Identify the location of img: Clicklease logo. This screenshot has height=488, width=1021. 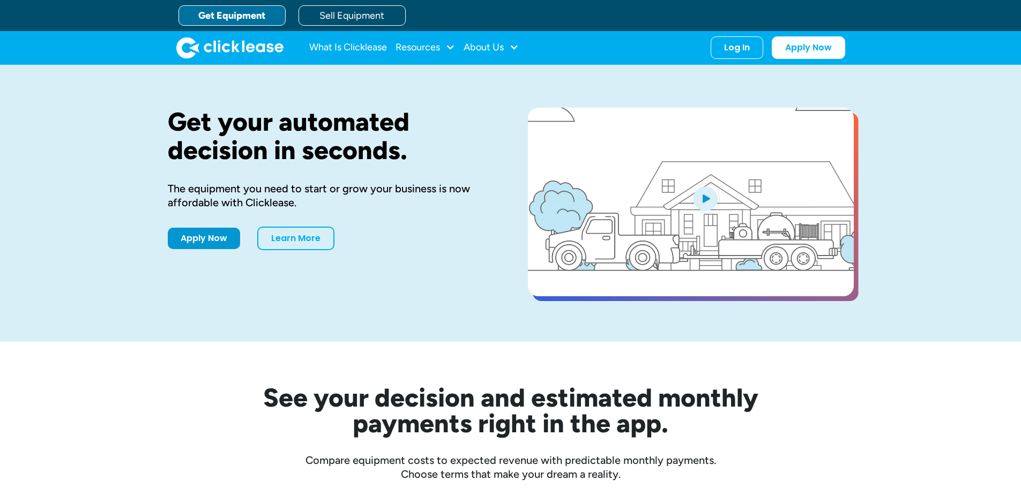
(230, 48).